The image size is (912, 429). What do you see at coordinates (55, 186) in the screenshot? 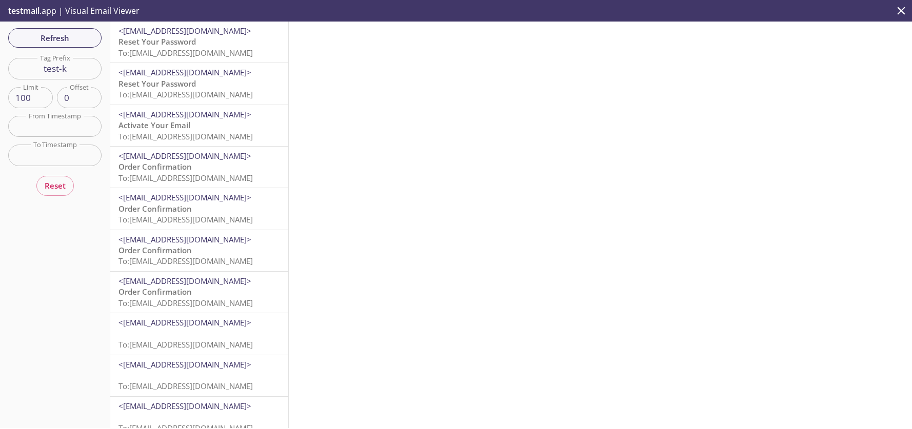
I see `button: Reset` at bounding box center [55, 186].